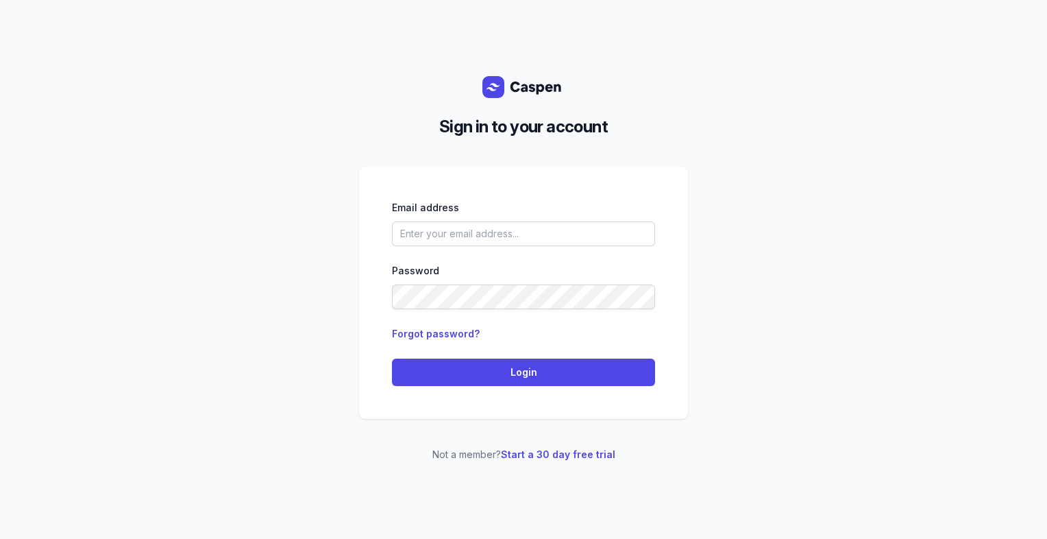 This screenshot has height=539, width=1047. I want to click on button: Login, so click(524, 372).